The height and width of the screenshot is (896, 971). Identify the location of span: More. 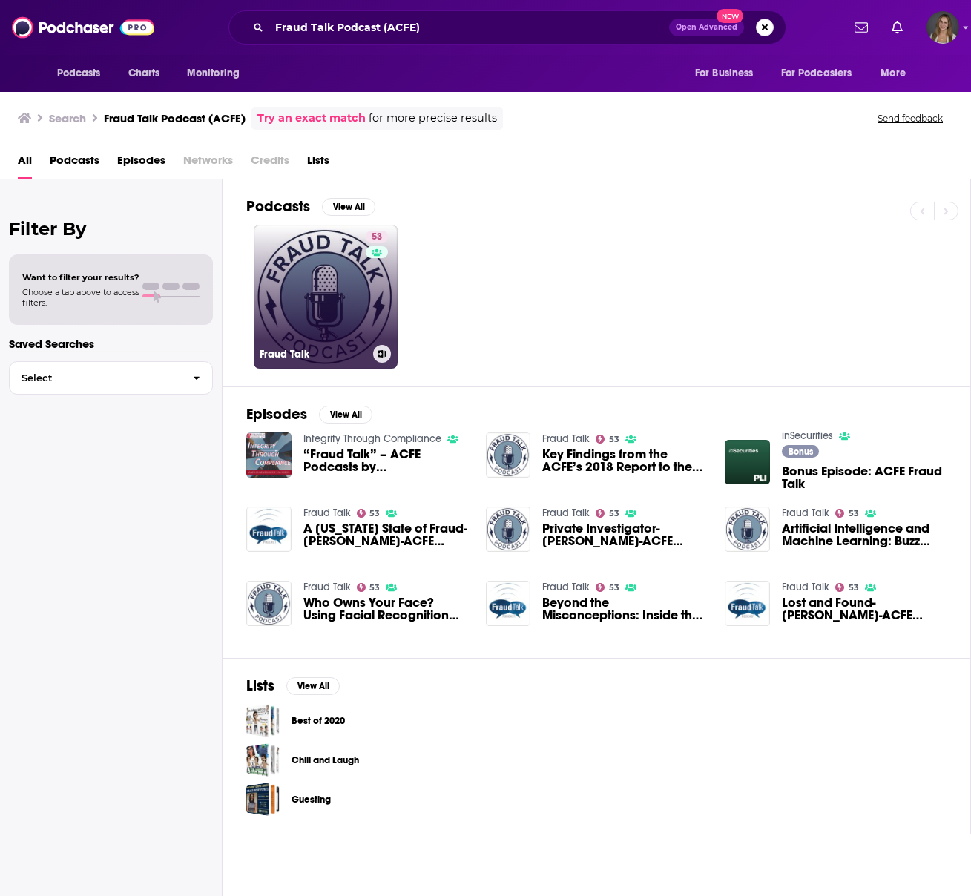
(893, 73).